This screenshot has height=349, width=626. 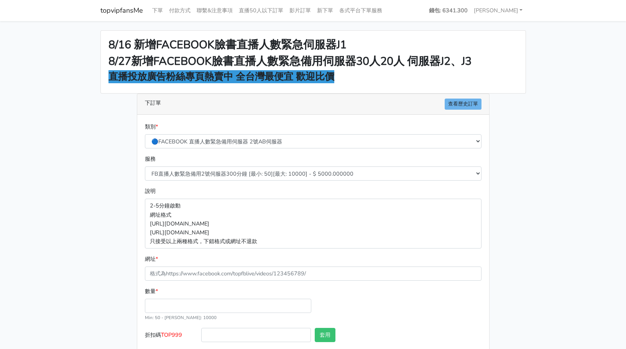 I want to click on div: 下訂單, so click(x=313, y=104).